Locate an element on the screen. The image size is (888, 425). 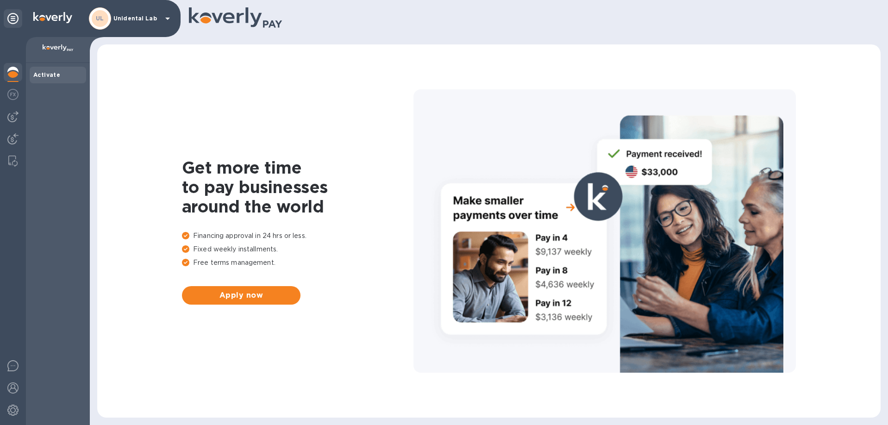
p: Unidental Lab is located at coordinates (137, 19).